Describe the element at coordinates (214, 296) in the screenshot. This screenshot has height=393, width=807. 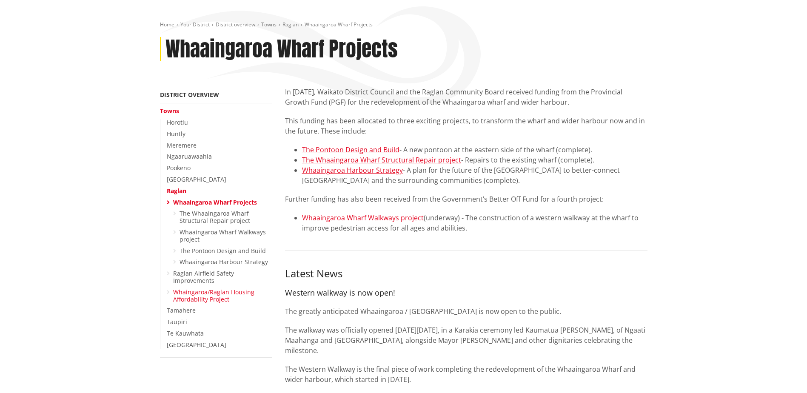
I see `a: Whaingaroa/Raglan Housing Affordability Project` at that location.